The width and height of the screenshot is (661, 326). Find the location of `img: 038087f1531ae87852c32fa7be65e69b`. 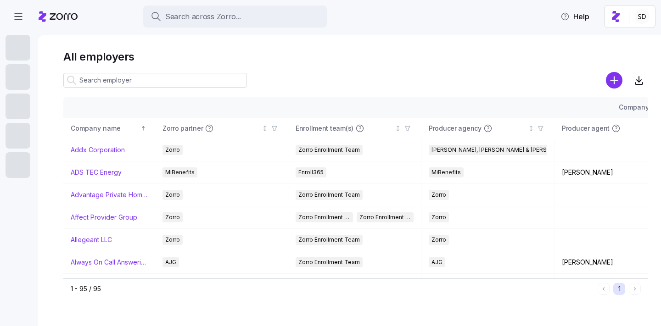

img: 038087f1531ae87852c32fa7be65e69b is located at coordinates (642, 17).